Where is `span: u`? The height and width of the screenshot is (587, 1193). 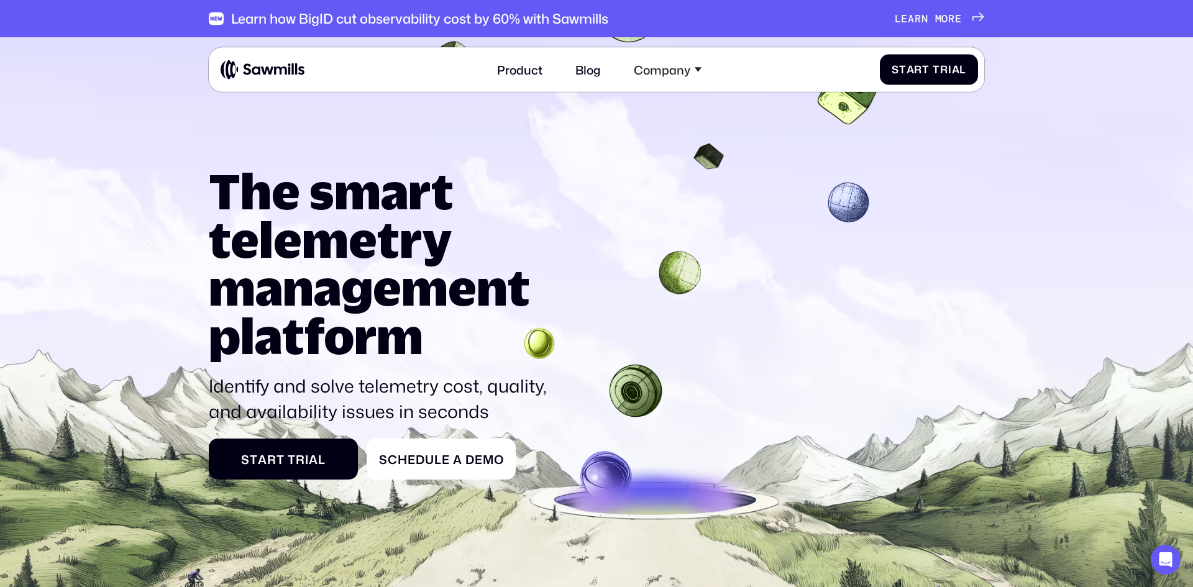 span: u is located at coordinates (429, 459).